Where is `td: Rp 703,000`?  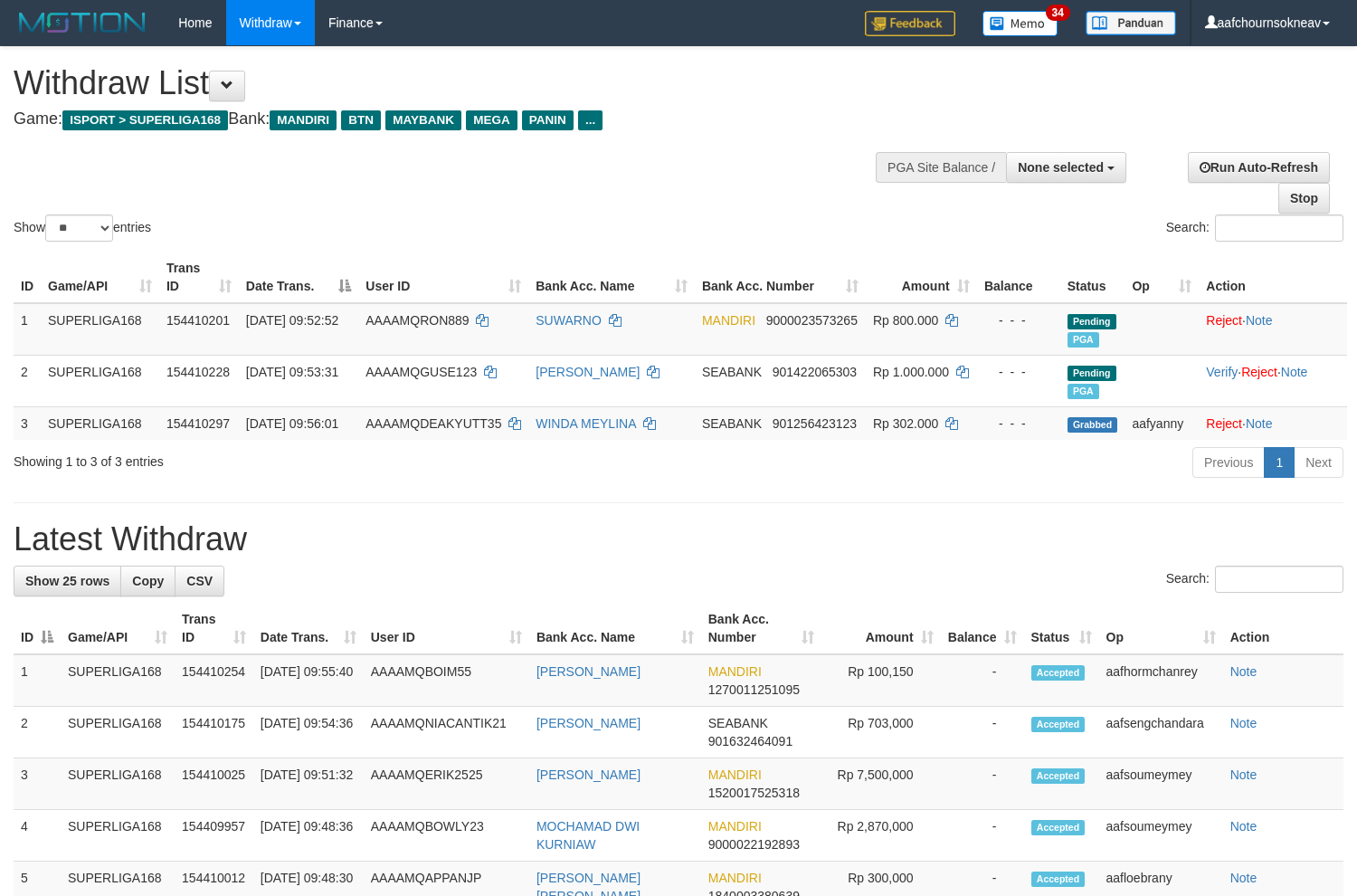
td: Rp 703,000 is located at coordinates (880, 732).